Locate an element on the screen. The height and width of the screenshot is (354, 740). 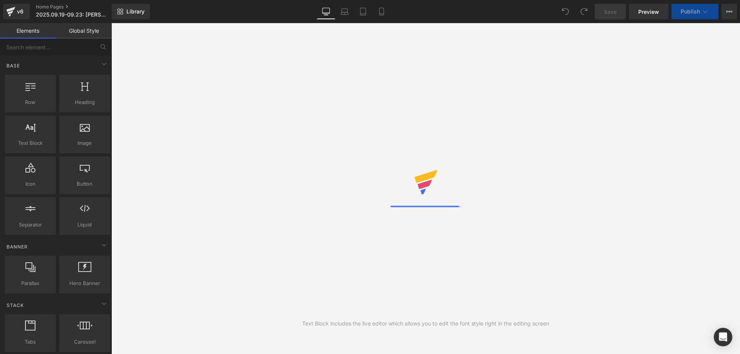
a: Home Pages is located at coordinates (80, 7).